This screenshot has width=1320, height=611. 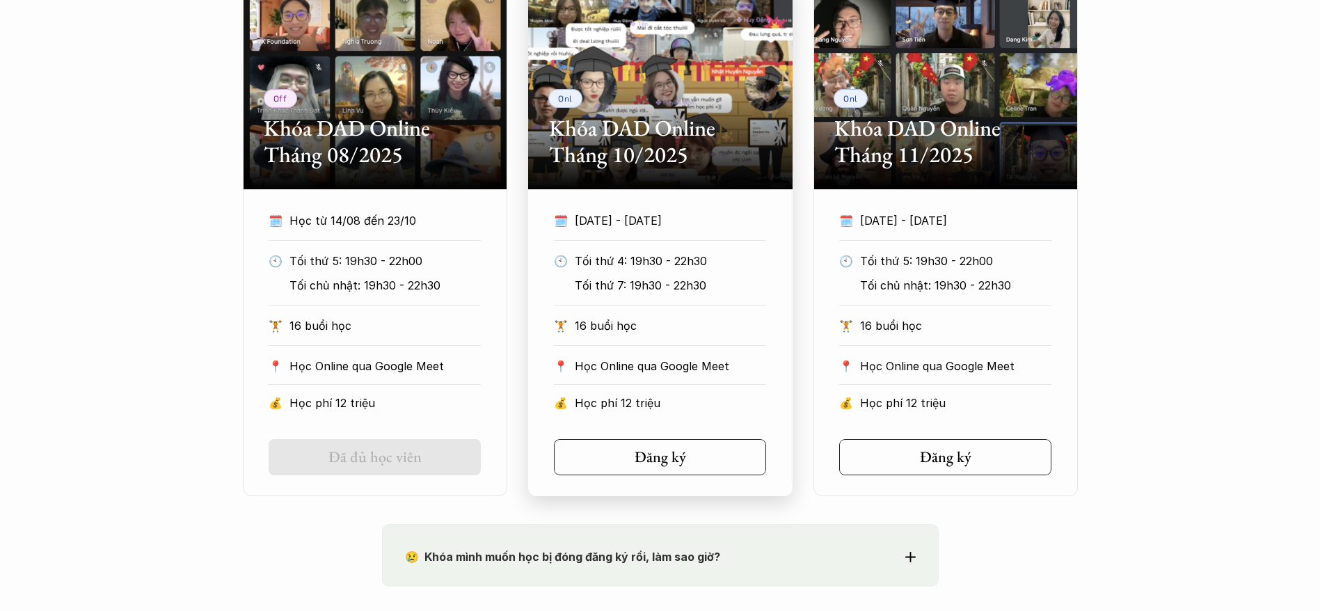 I want to click on h2: Khóa DAD Online Tháng 08/2025, so click(x=375, y=141).